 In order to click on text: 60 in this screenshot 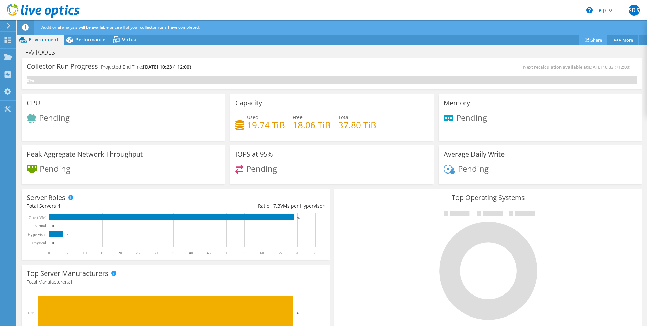, I will do `click(262, 253)`.